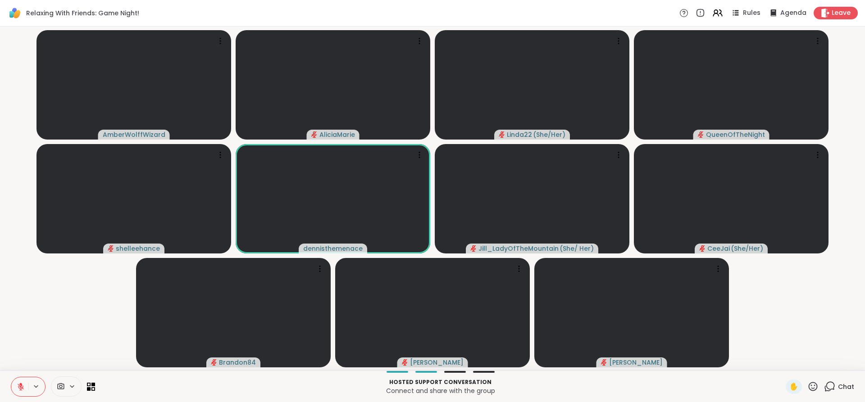 The height and width of the screenshot is (402, 865). Describe the element at coordinates (718, 249) in the screenshot. I see `span: CeeJai` at that location.